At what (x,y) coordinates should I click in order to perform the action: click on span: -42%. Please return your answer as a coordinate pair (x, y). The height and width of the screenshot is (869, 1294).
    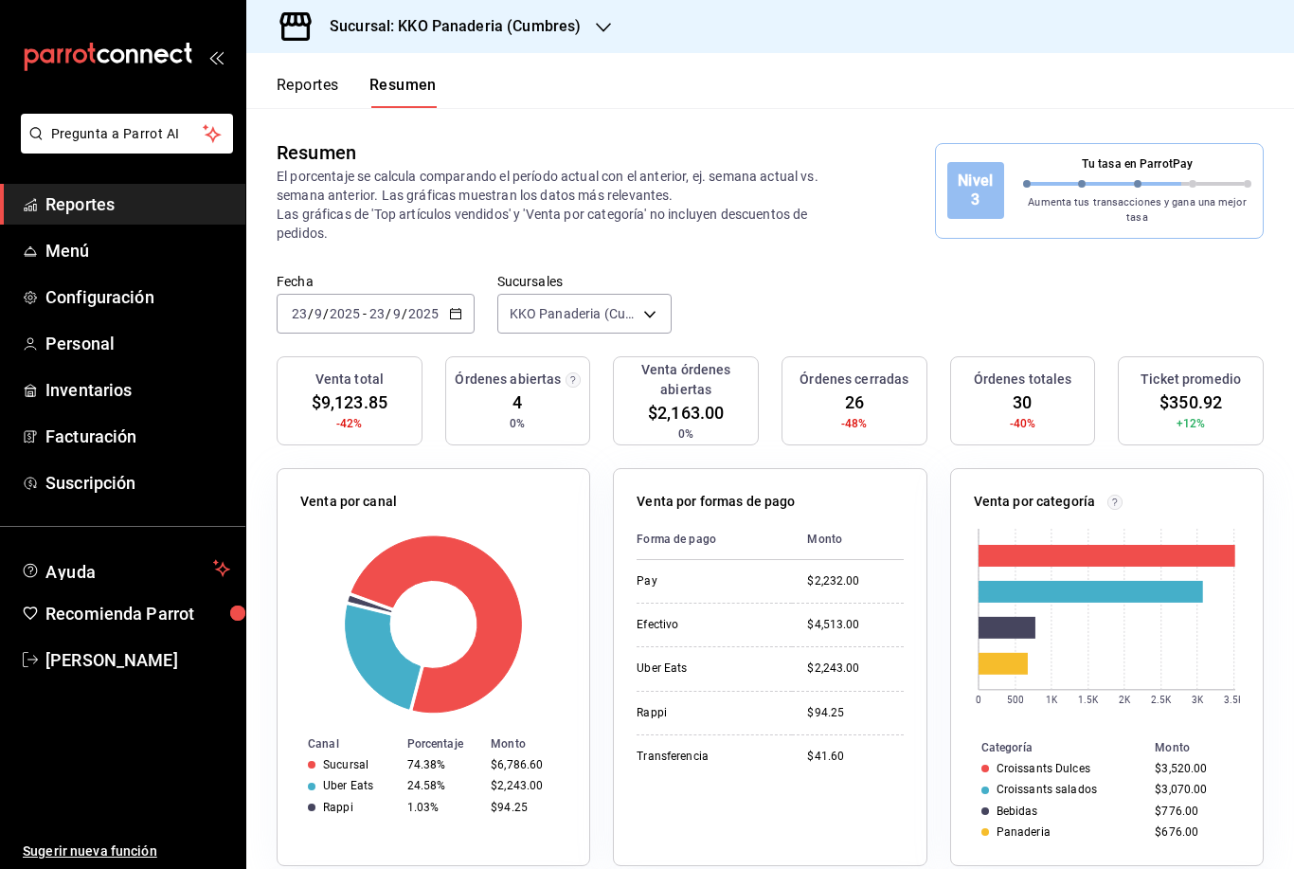
    Looking at the image, I should click on (350, 423).